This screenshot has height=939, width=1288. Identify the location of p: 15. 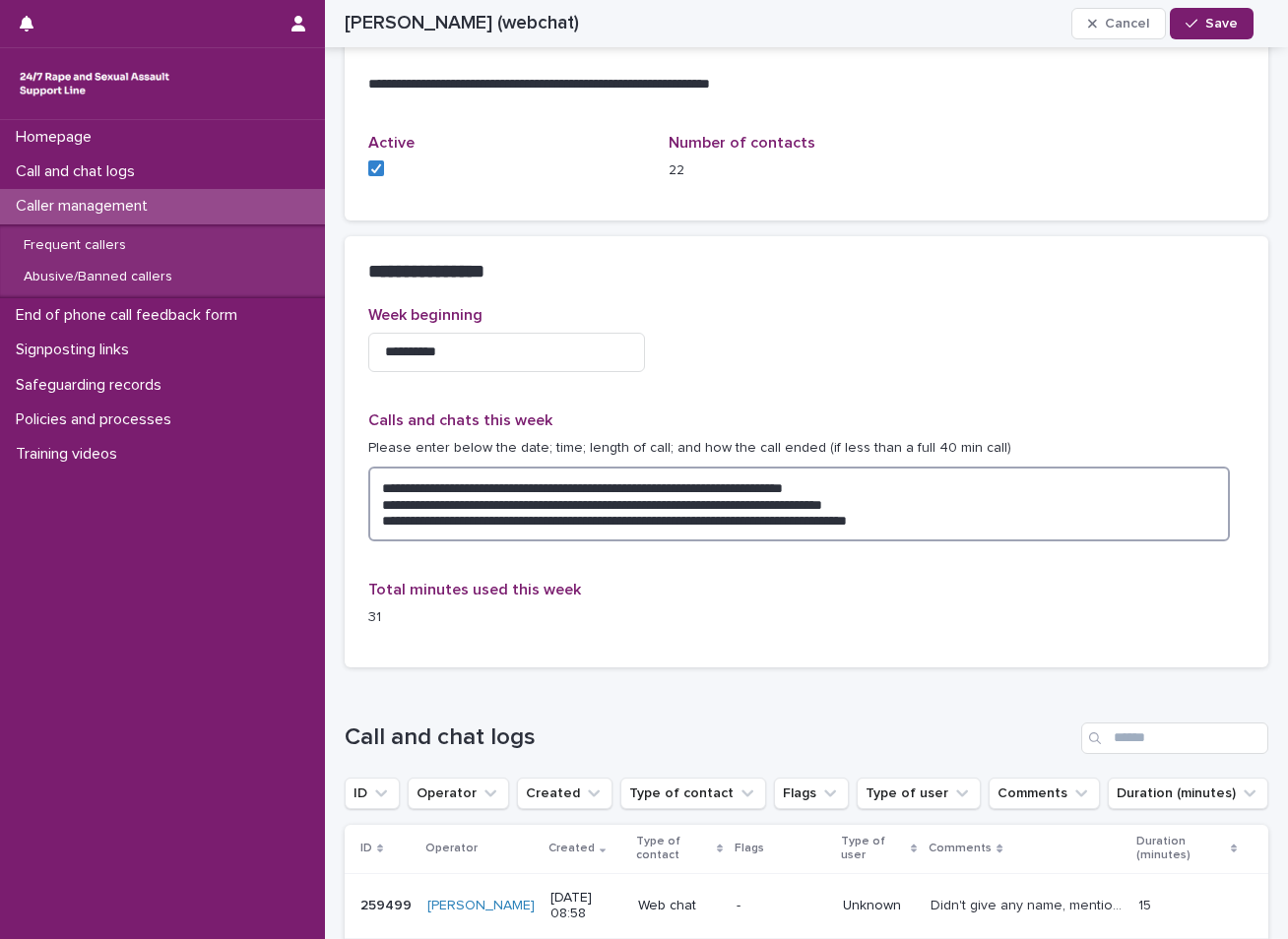
(1146, 904).